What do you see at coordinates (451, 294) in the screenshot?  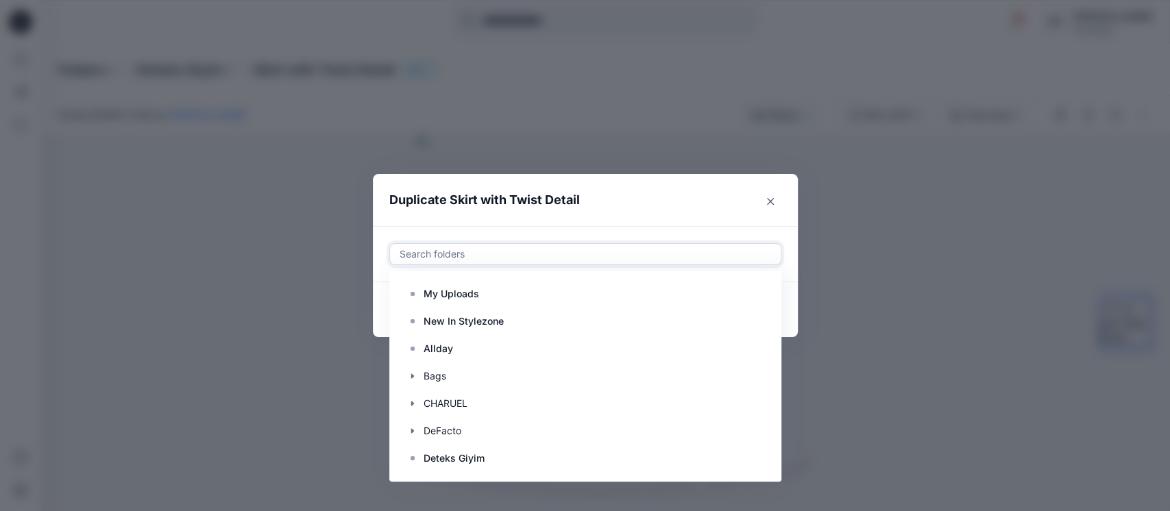 I see `p: My Uploads` at bounding box center [451, 294].